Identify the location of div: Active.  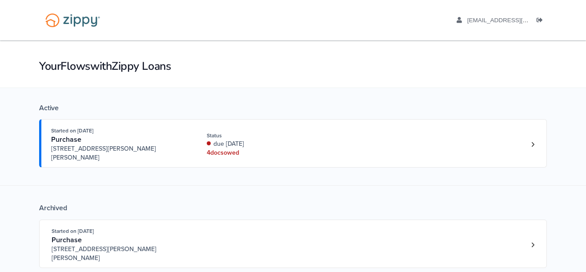
(293, 108).